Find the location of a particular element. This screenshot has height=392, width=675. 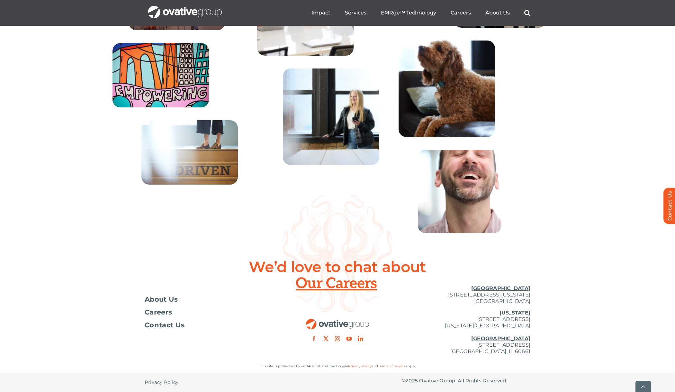

nav: Footer - Privacy Policy is located at coordinates (209, 382).